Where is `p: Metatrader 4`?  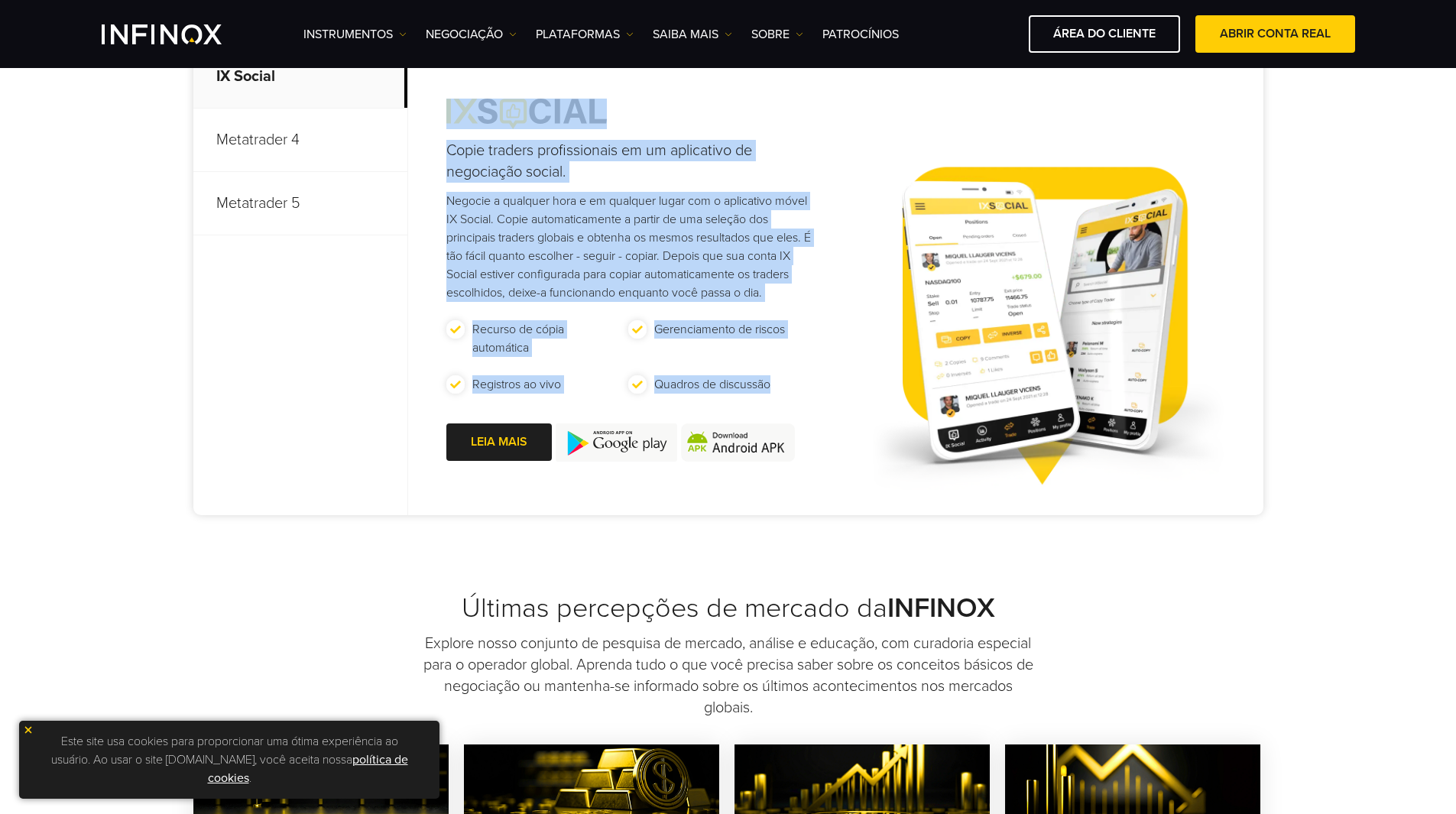
p: Metatrader 4 is located at coordinates (300, 140).